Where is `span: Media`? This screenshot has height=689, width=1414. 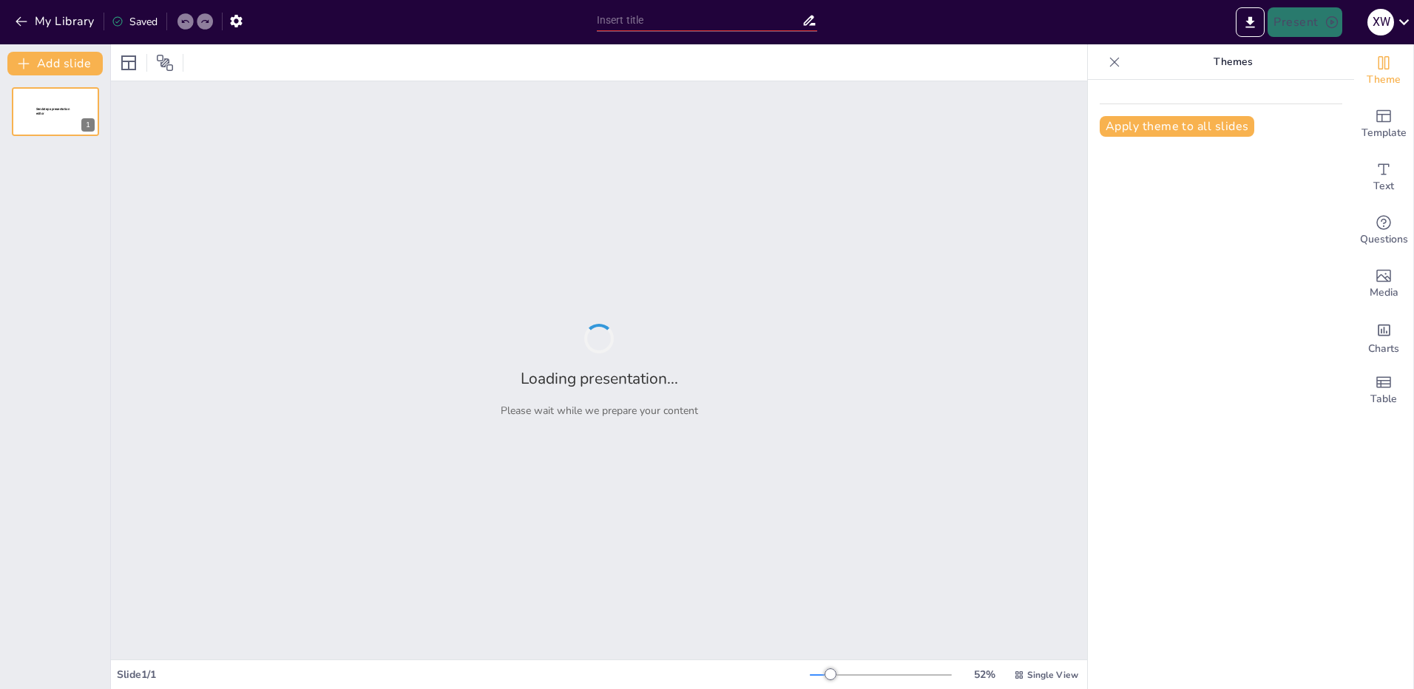 span: Media is located at coordinates (1384, 293).